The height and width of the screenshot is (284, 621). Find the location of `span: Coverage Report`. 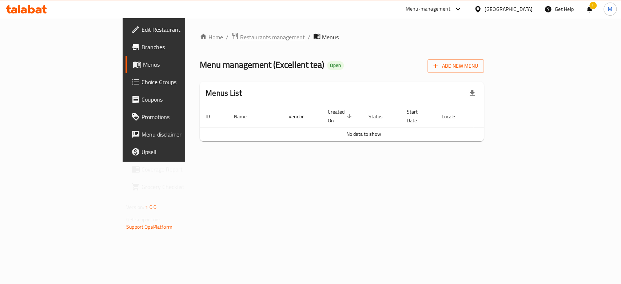

span: Coverage Report is located at coordinates (181, 169).